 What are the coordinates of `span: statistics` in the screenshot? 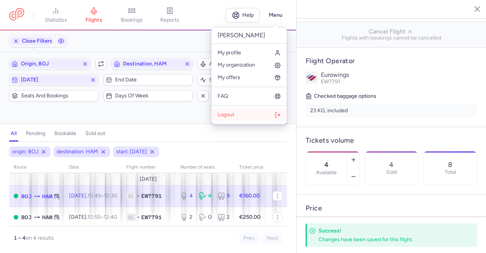 It's located at (56, 20).